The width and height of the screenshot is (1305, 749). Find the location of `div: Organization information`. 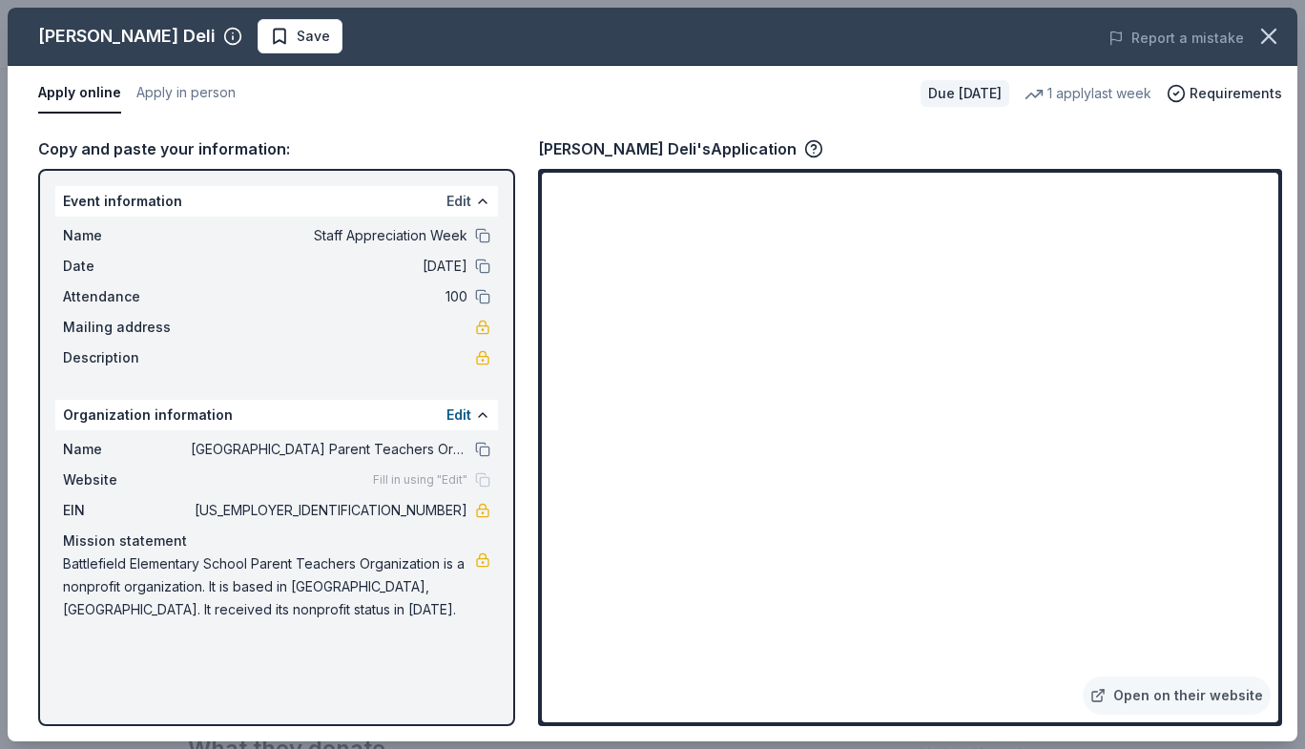

div: Organization information is located at coordinates (277, 415).